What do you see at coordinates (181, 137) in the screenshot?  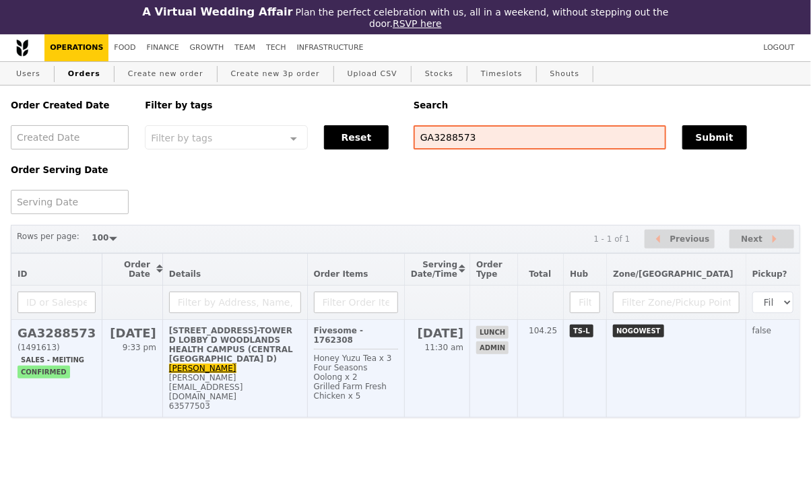 I see `span: Filter by tags` at bounding box center [181, 137].